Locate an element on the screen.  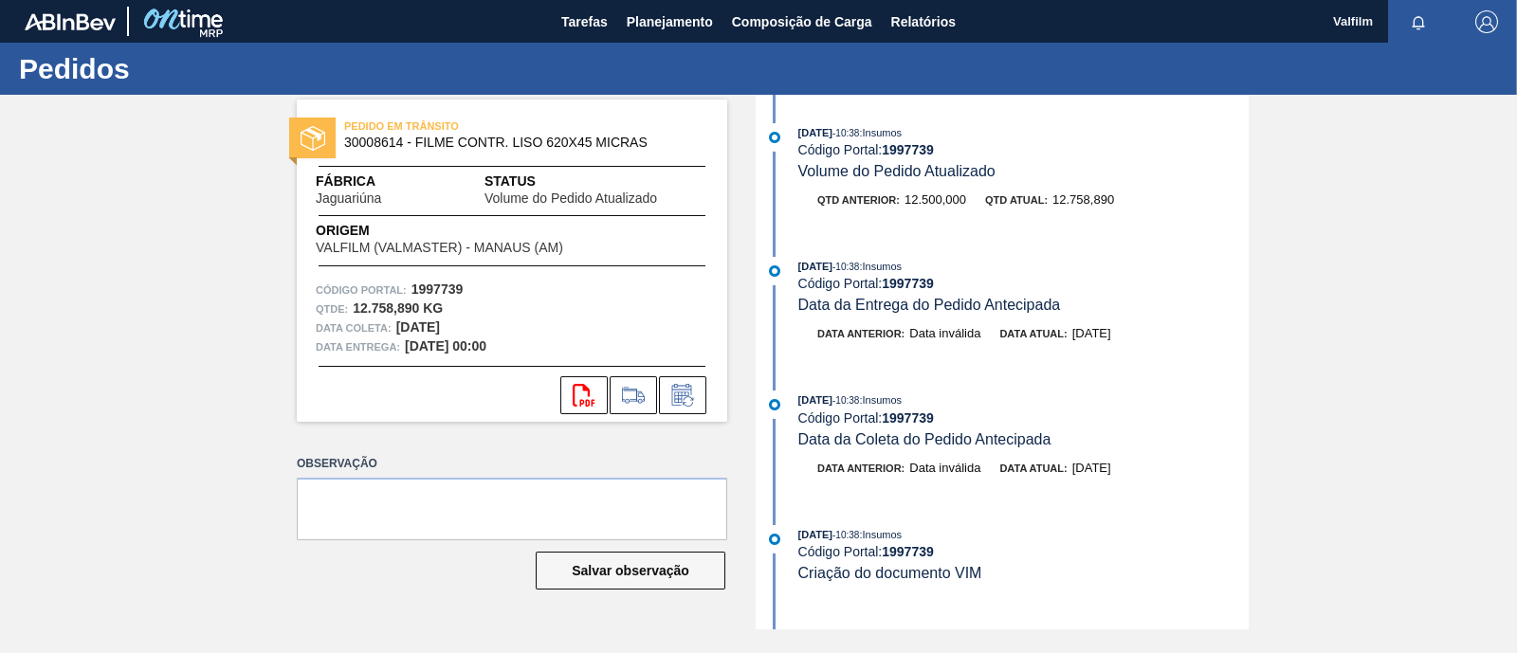
span: Criação do documento VIM is located at coordinates (890, 573).